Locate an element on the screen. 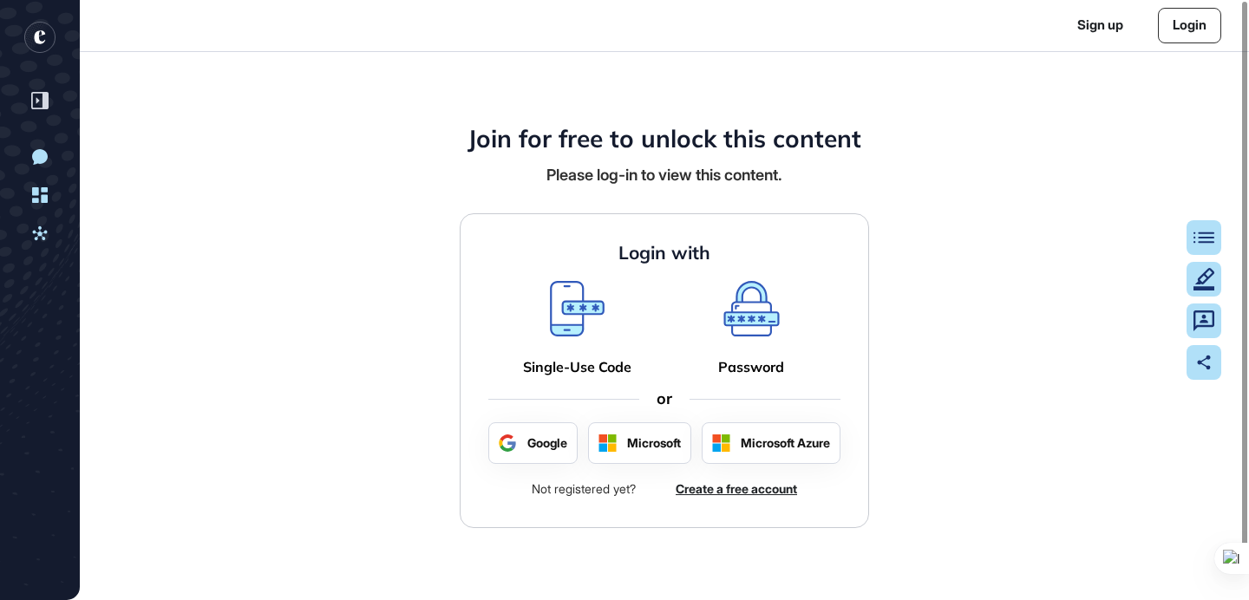 This screenshot has width=1249, height=600. a: Login is located at coordinates (1190, 25).